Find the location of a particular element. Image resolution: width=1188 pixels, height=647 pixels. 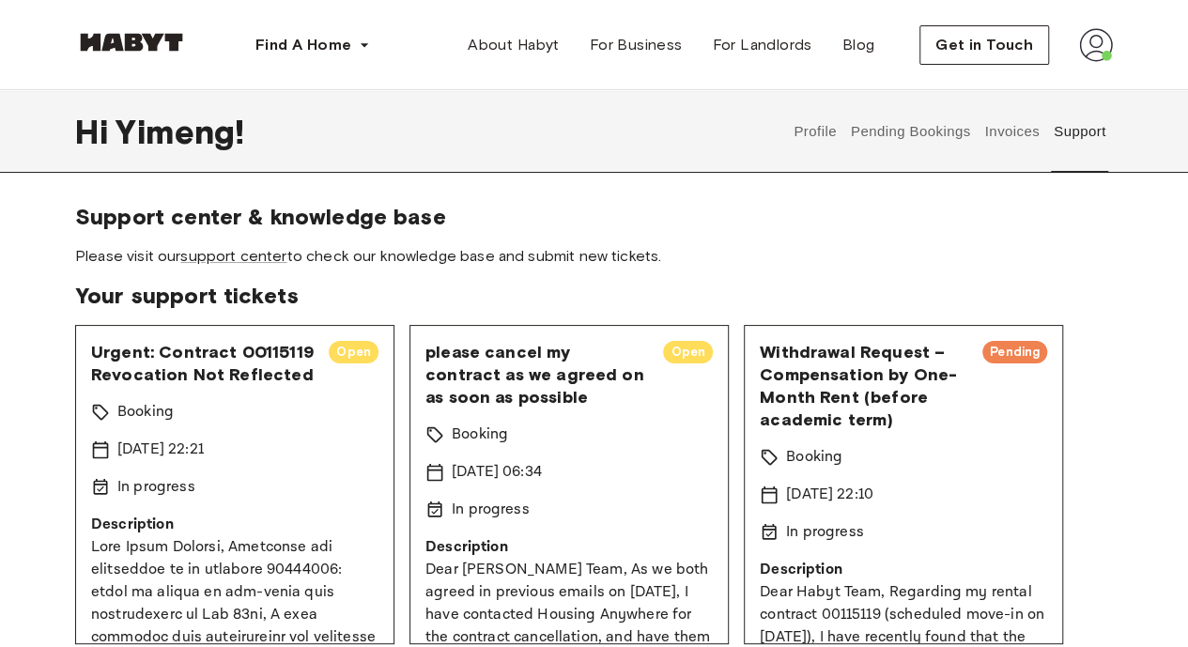

span: Urgent: Contract 00115119 Revocation Not Reflected is located at coordinates (202, 364).